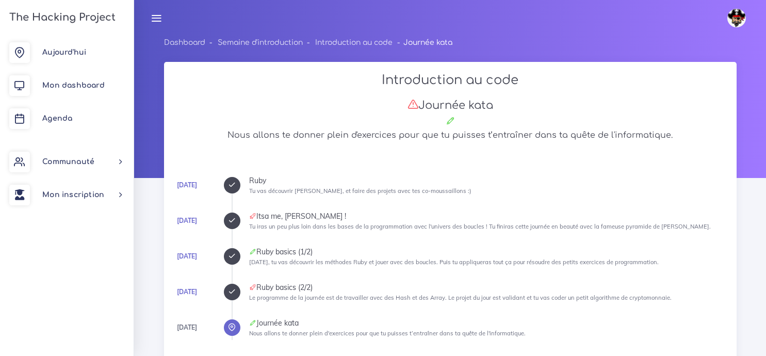  I want to click on li: Journée kata, so click(422, 42).